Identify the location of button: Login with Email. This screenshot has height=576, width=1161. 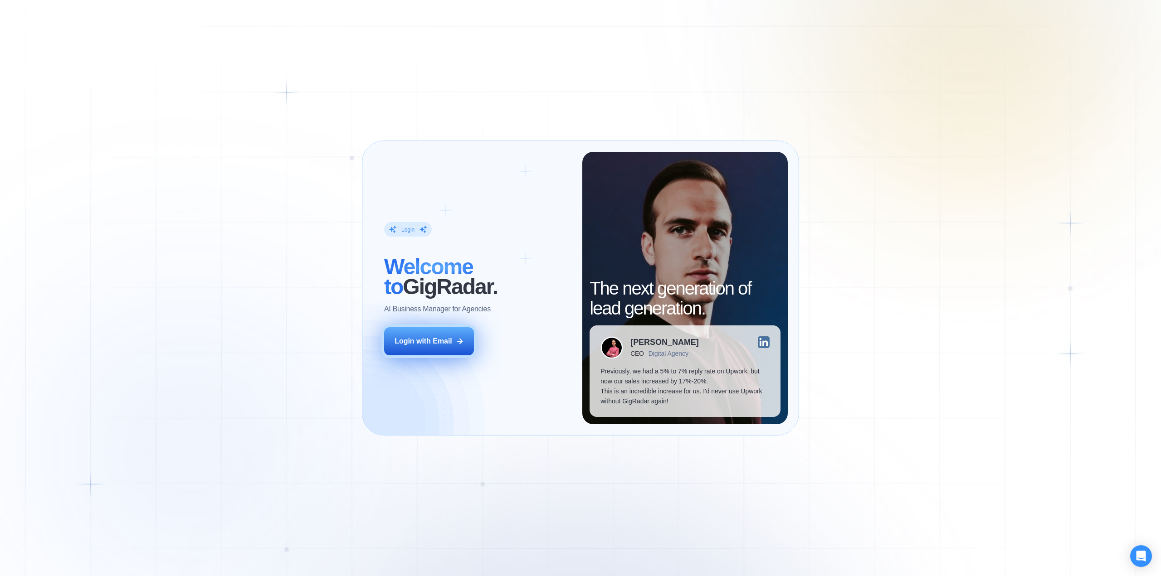
(429, 341).